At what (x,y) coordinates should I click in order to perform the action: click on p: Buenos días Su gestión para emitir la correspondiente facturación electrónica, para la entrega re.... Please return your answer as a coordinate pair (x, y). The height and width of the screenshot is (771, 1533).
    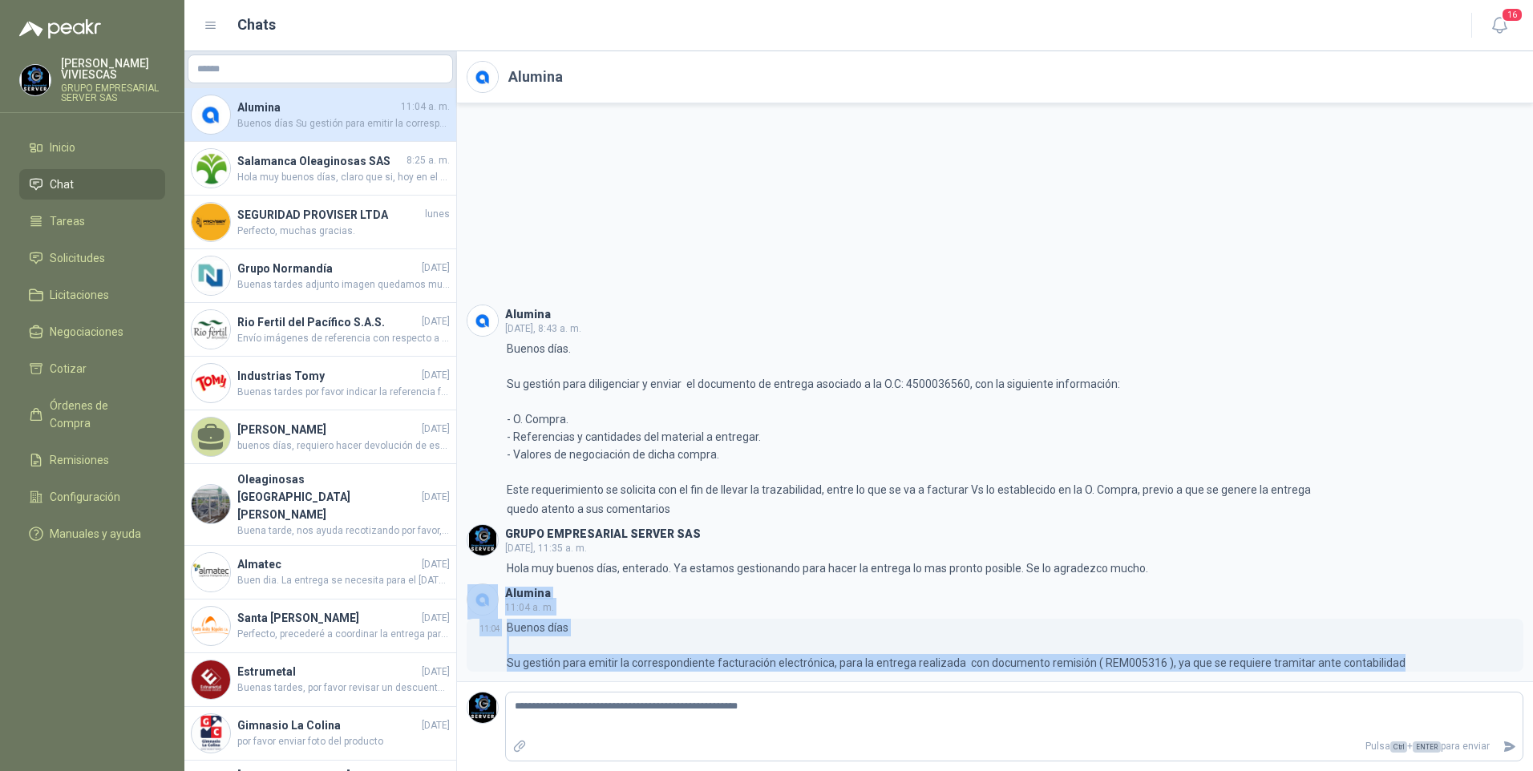
    Looking at the image, I should click on (956, 646).